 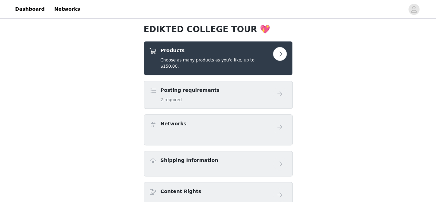 I want to click on h5: 2 required, so click(x=190, y=100).